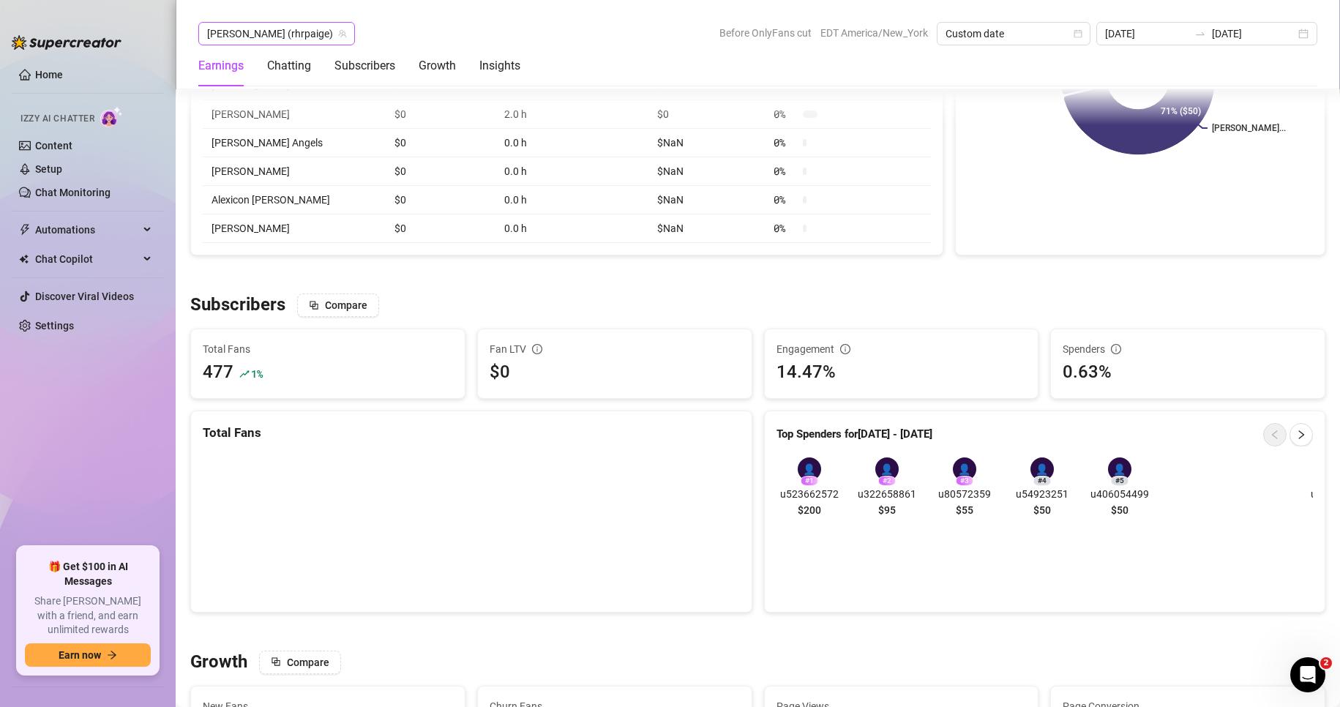 The height and width of the screenshot is (707, 1340). I want to click on div: # 1, so click(810, 481).